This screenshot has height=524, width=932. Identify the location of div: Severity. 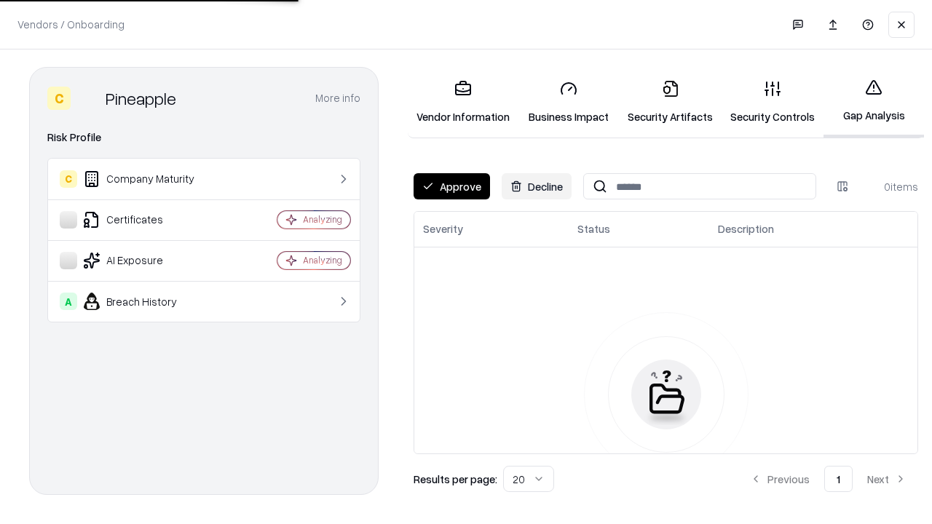
(442, 229).